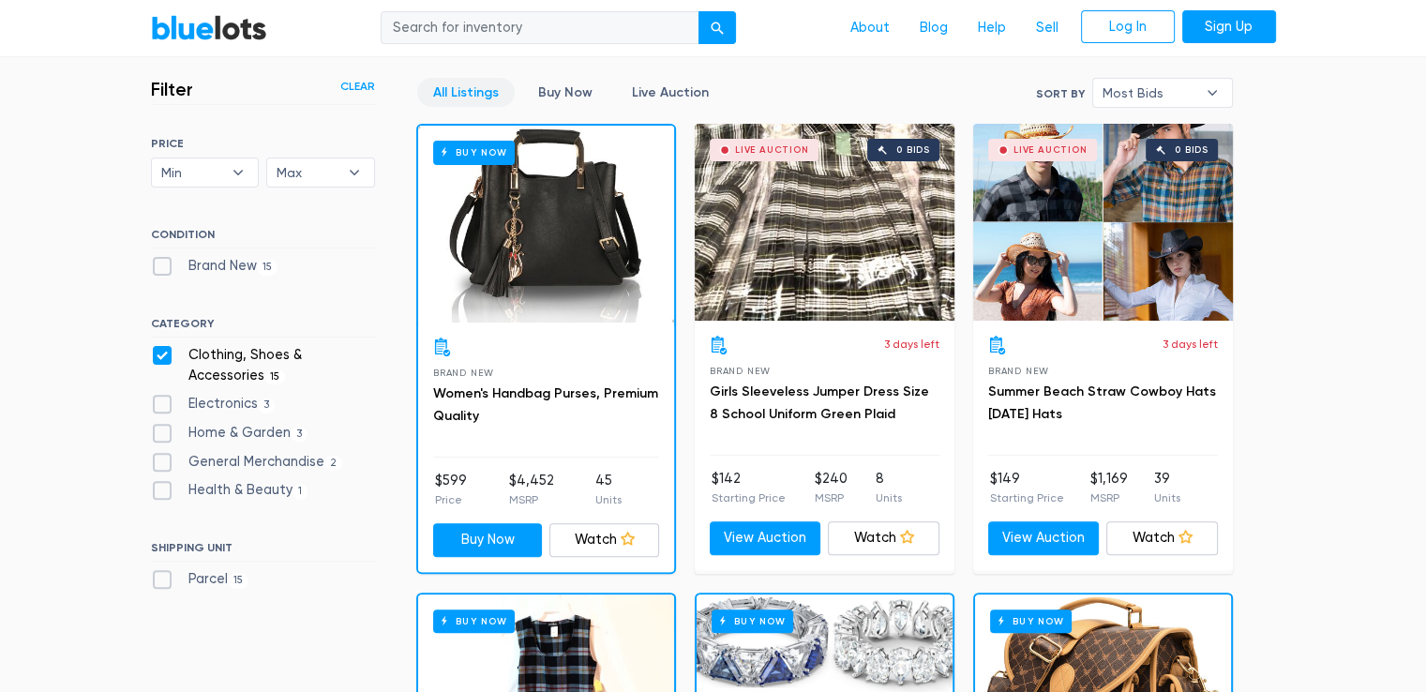 This screenshot has height=692, width=1426. What do you see at coordinates (451, 489) in the screenshot?
I see `li: $599` at bounding box center [451, 489].